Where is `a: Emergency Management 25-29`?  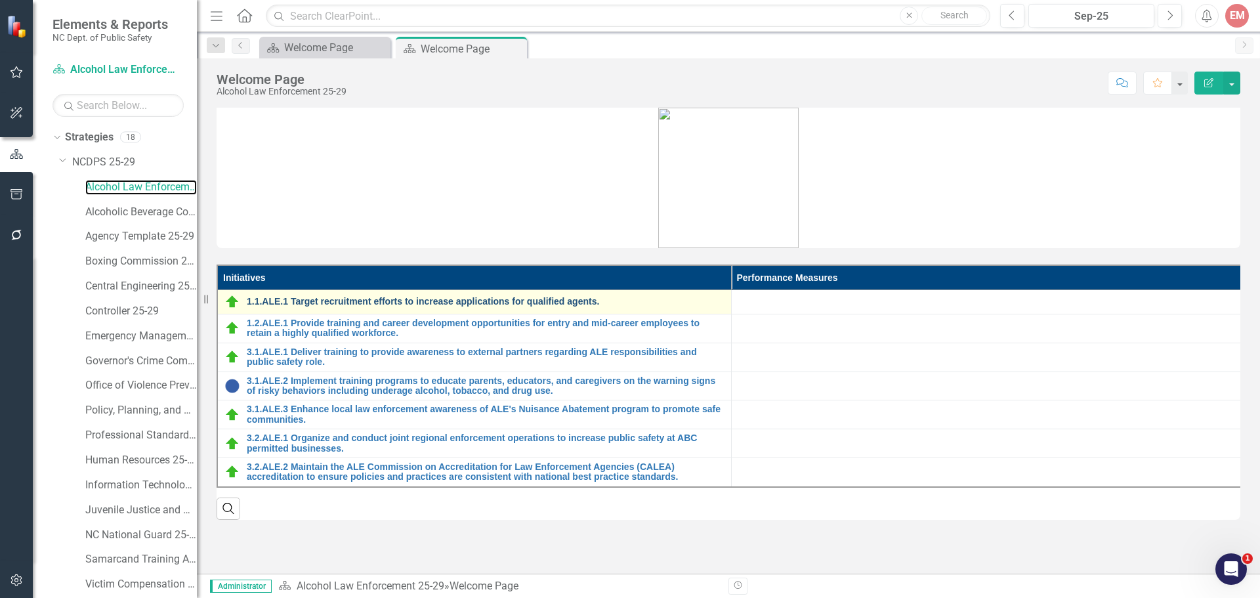
a: Emergency Management 25-29 is located at coordinates (141, 336).